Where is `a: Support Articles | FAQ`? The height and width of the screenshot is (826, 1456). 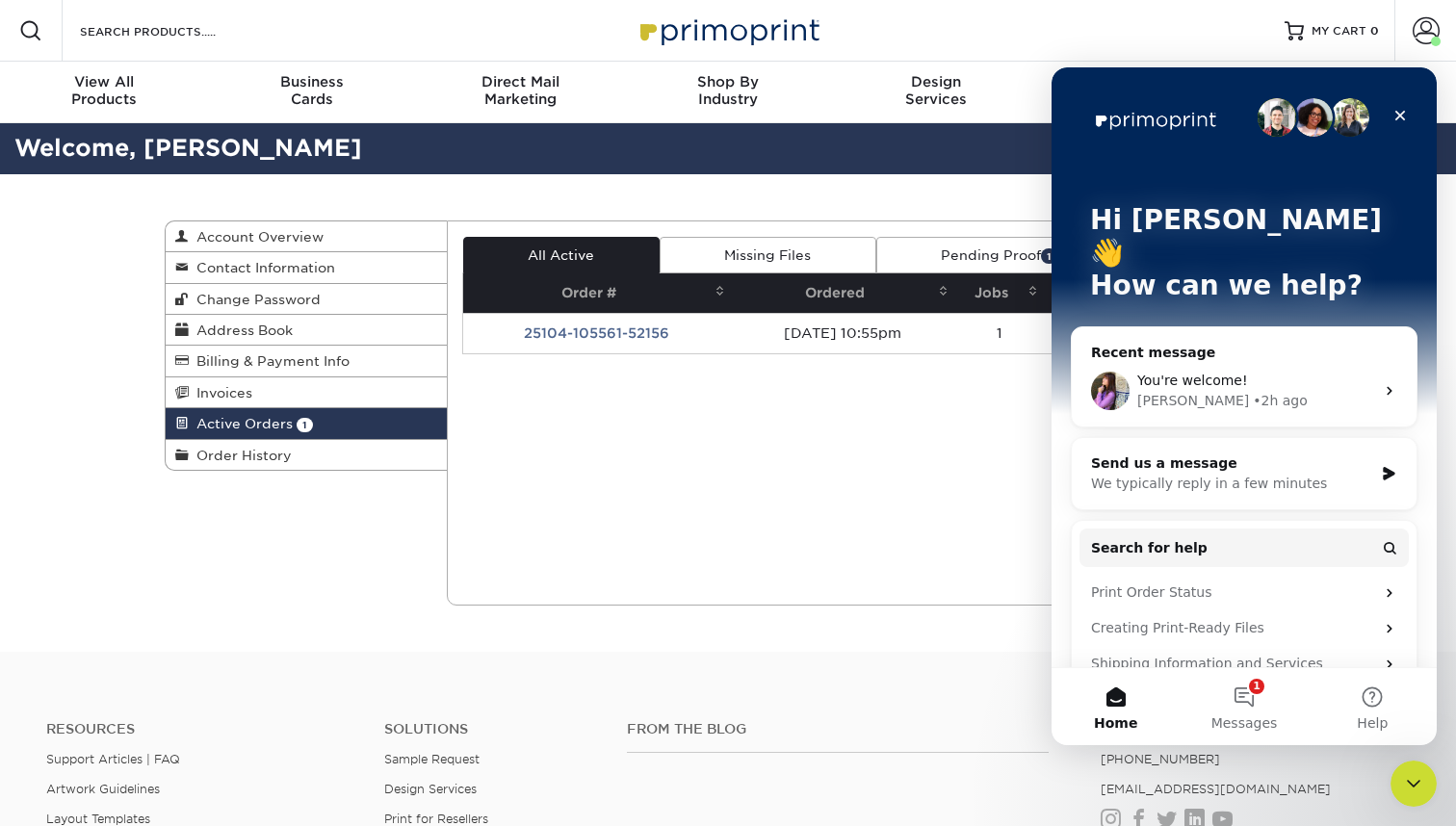
a: Support Articles | FAQ is located at coordinates (112, 759).